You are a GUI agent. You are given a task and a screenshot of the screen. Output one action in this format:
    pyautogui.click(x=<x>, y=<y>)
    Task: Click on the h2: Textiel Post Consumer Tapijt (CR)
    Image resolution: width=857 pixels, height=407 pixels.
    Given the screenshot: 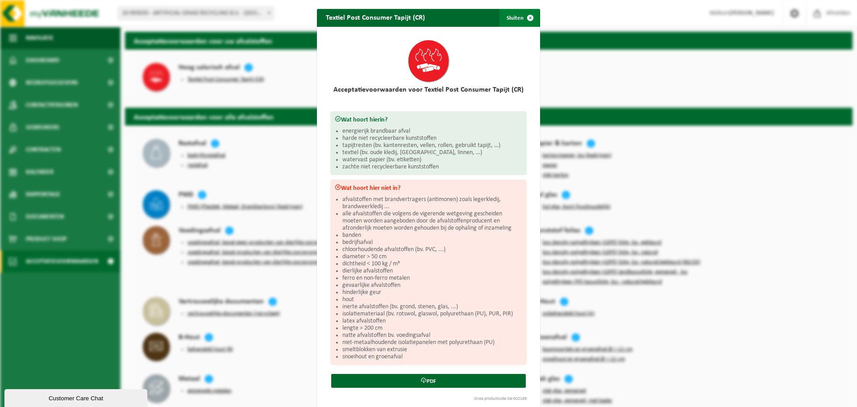 What is the action you would take?
    pyautogui.click(x=375, y=17)
    